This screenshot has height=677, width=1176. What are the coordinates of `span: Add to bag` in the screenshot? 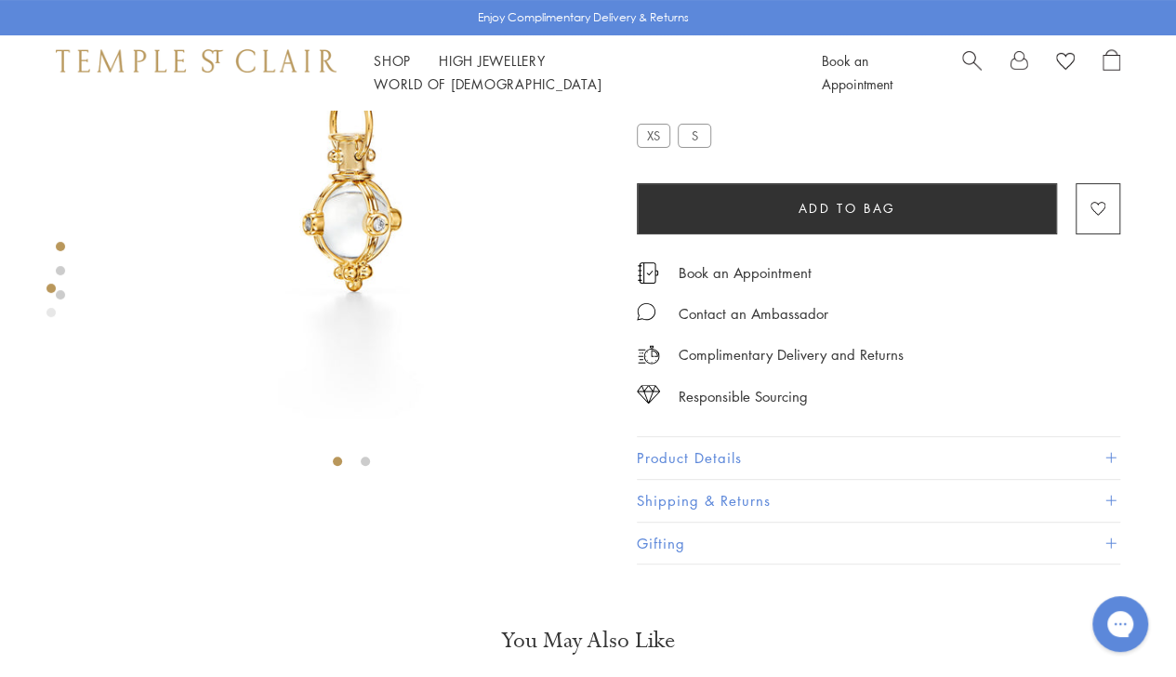 It's located at (847, 208).